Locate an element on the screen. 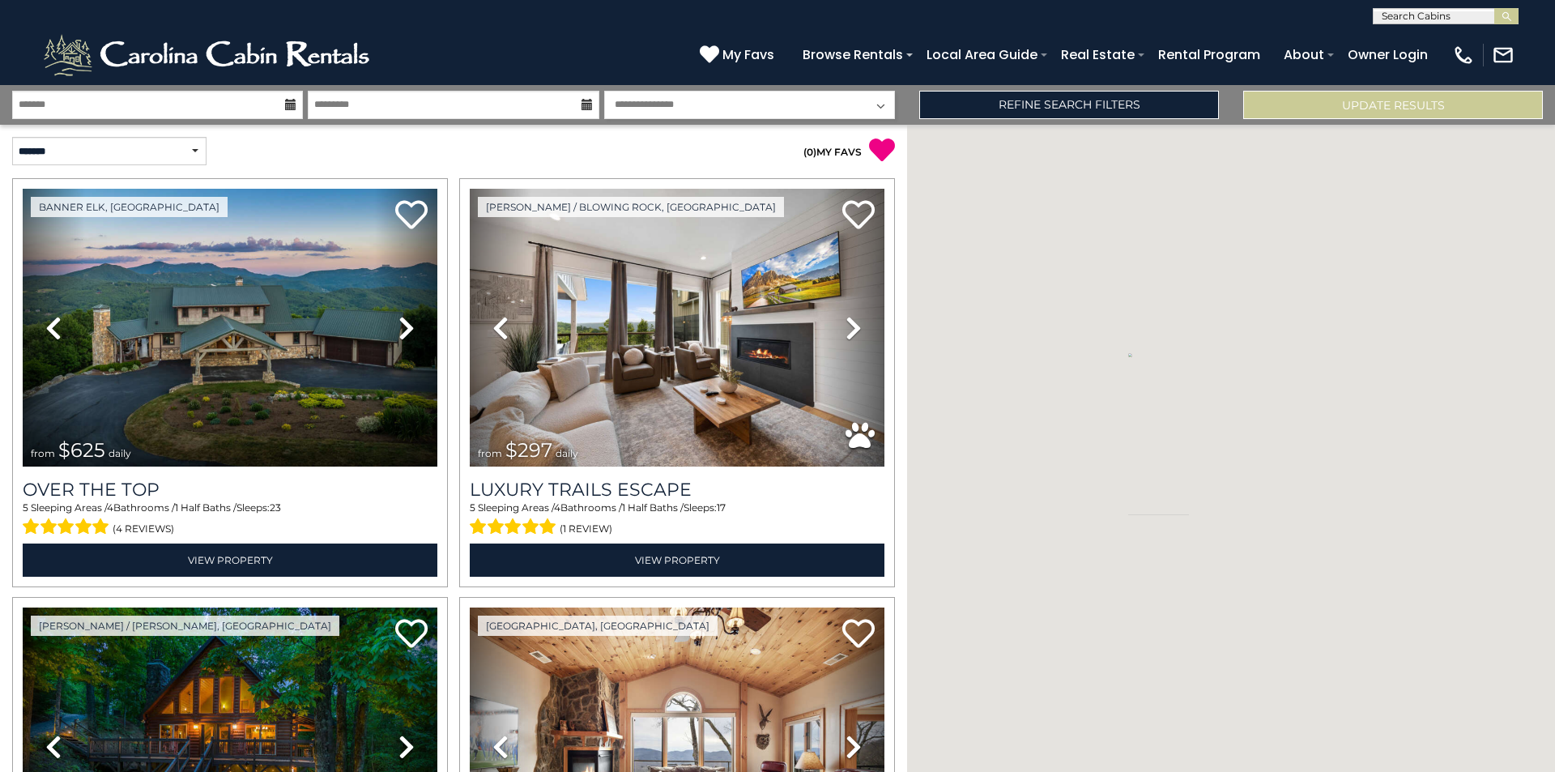  a: About is located at coordinates (1304, 54).